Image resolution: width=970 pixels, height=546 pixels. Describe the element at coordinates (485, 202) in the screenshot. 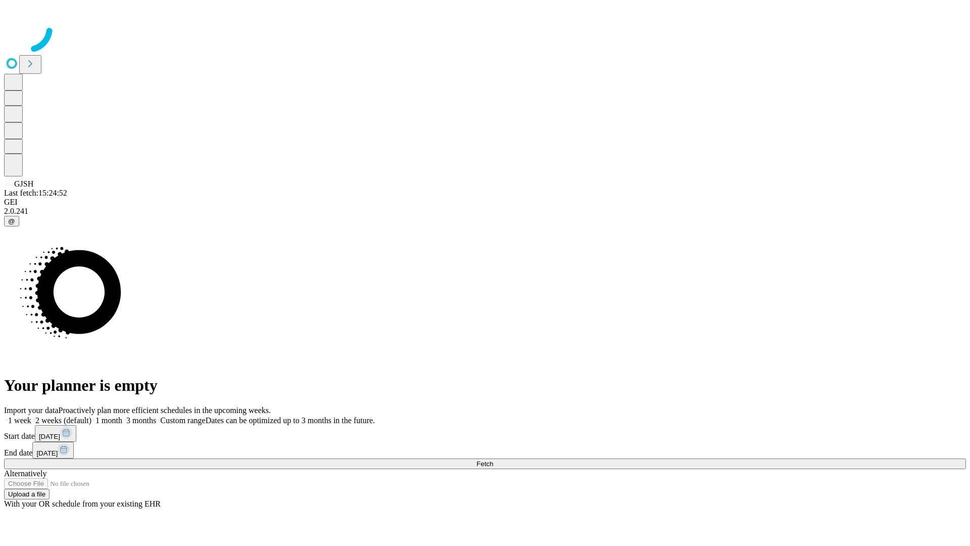

I see `div: GEI` at that location.